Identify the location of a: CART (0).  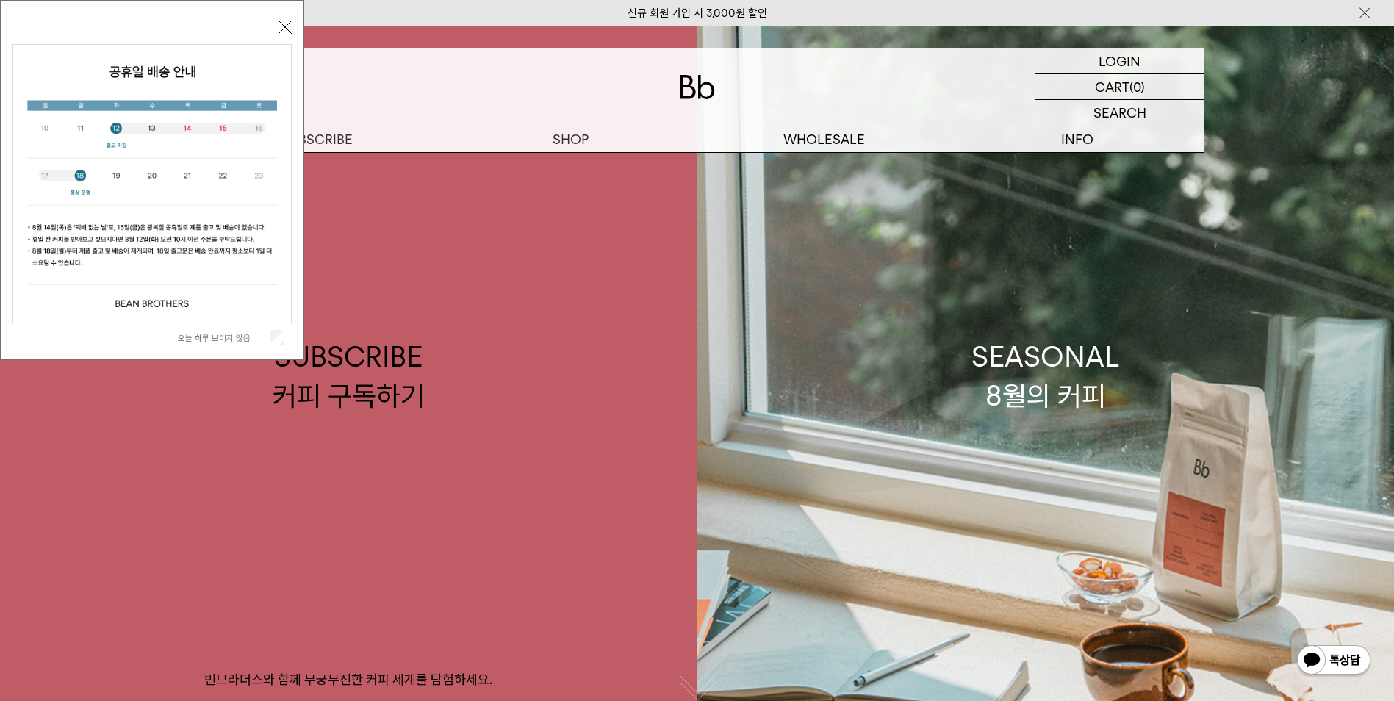
(1120, 87).